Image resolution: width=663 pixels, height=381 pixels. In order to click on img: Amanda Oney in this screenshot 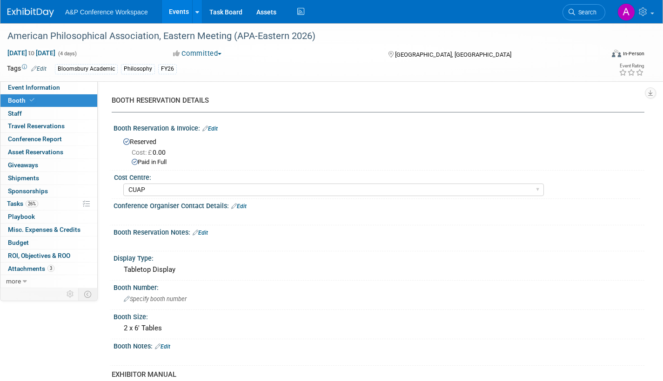, I will do `click(626, 12)`.